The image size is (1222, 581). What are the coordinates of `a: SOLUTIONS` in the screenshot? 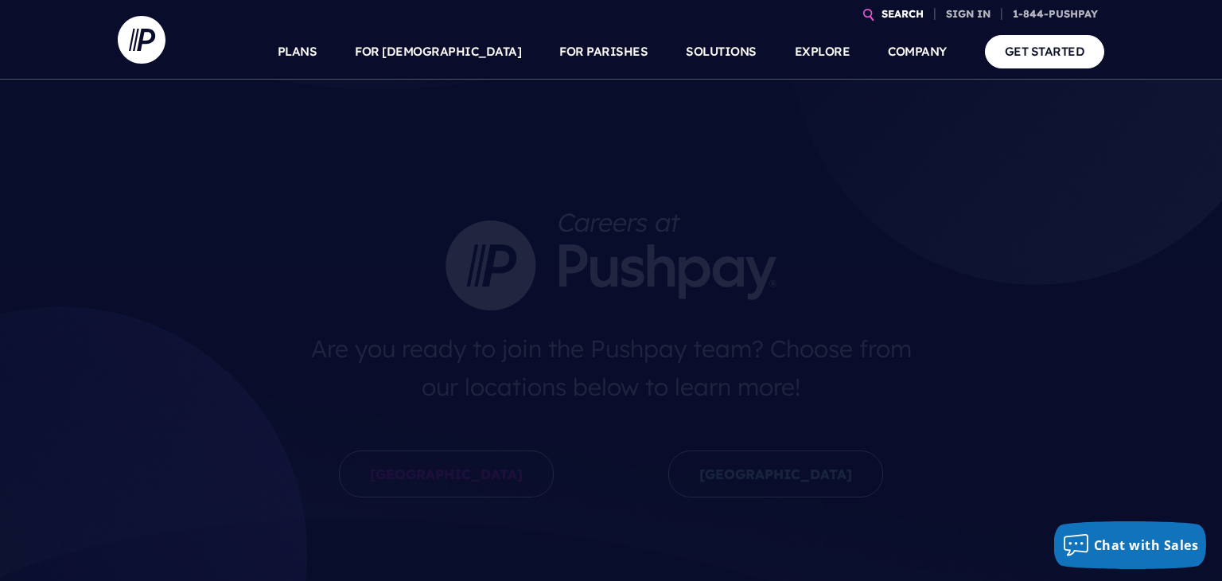 It's located at (721, 52).